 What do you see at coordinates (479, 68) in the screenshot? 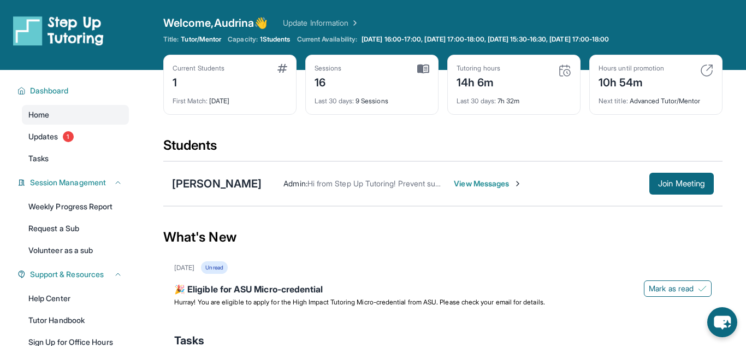
I see `div: Tutoring hours` at bounding box center [479, 68].